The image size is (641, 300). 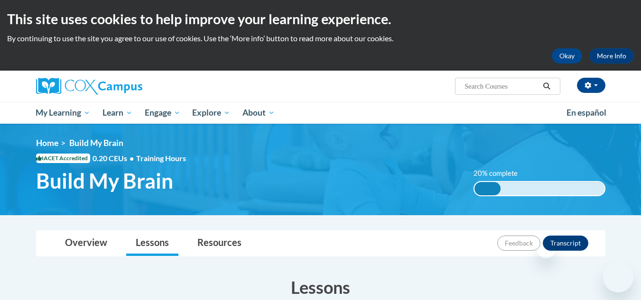 What do you see at coordinates (211, 113) in the screenshot?
I see `span: Explore` at bounding box center [211, 113].